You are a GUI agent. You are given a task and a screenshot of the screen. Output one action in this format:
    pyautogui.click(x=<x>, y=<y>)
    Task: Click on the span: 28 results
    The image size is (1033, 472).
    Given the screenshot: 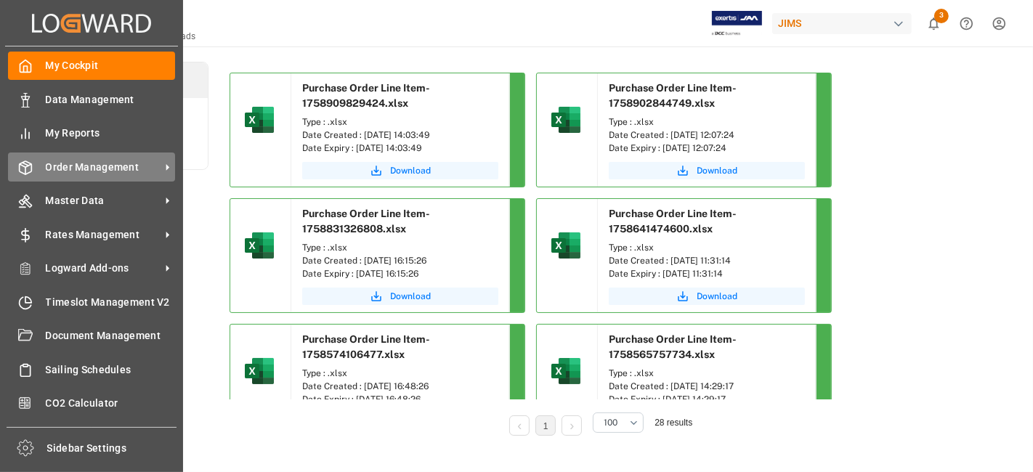 What is the action you would take?
    pyautogui.click(x=674, y=423)
    